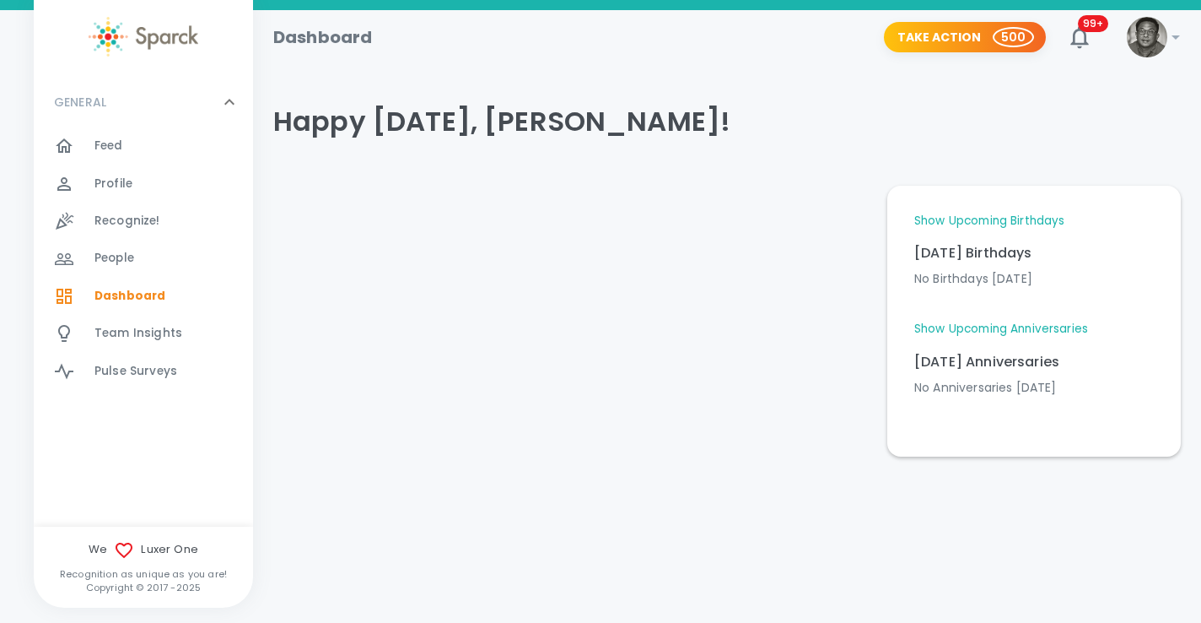  Describe the element at coordinates (1080, 37) in the screenshot. I see `button: 99+` at that location.